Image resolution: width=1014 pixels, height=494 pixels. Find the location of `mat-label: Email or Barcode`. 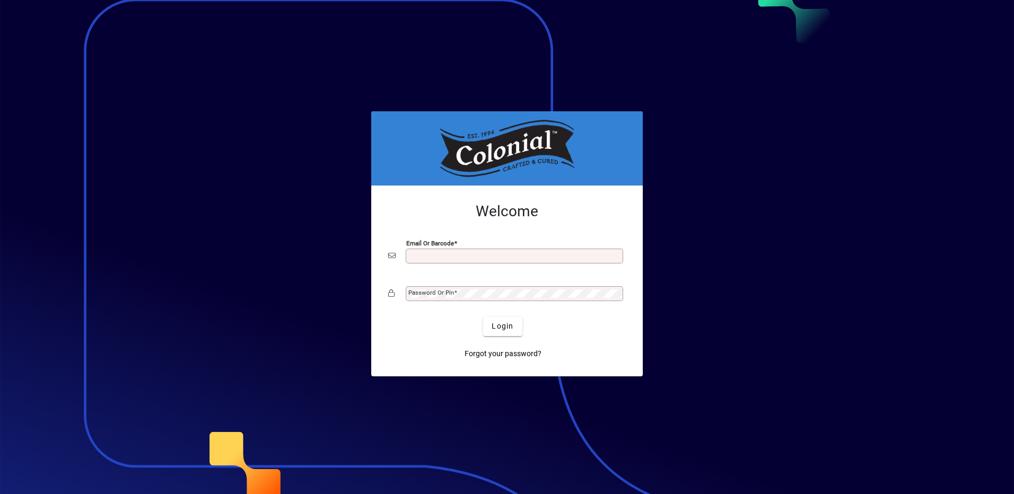

mat-label: Email or Barcode is located at coordinates (430, 243).